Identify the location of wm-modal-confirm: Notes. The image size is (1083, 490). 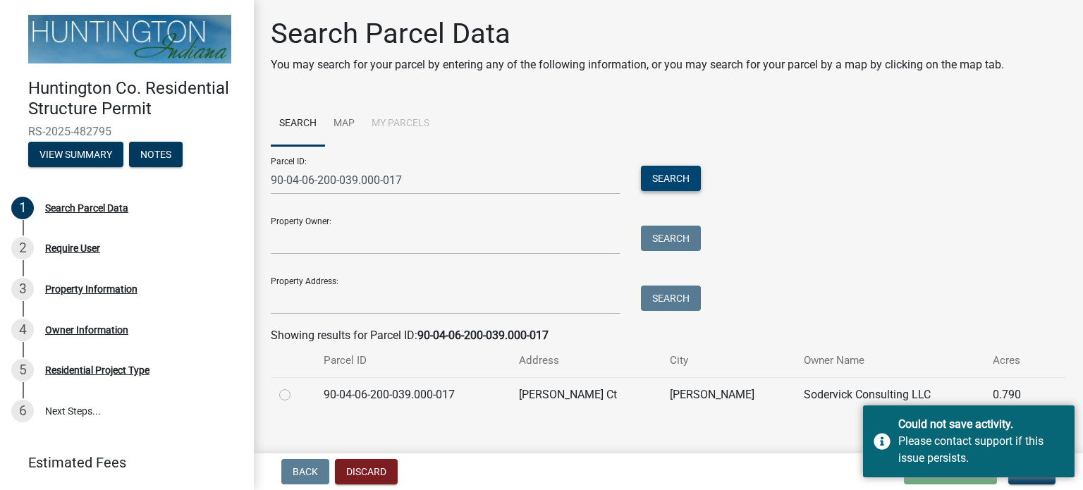
(156, 155).